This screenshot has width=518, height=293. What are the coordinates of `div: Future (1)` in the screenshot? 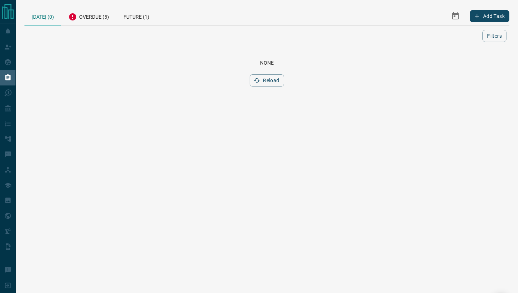 It's located at (136, 16).